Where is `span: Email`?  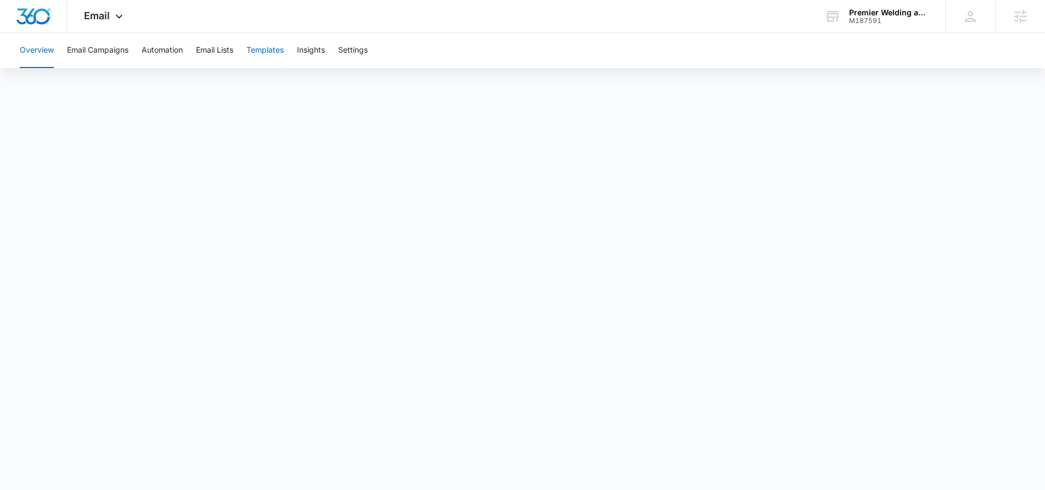
span: Email is located at coordinates (97, 15).